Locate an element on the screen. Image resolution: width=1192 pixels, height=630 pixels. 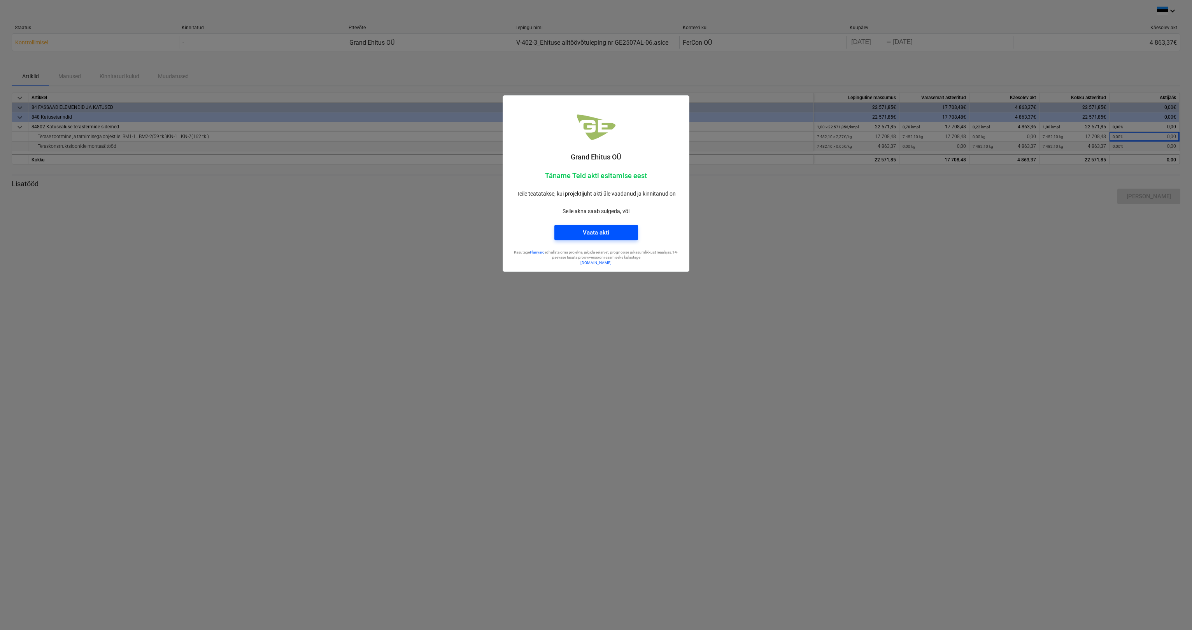
p: Grand Ehitus OÜ is located at coordinates (596, 157).